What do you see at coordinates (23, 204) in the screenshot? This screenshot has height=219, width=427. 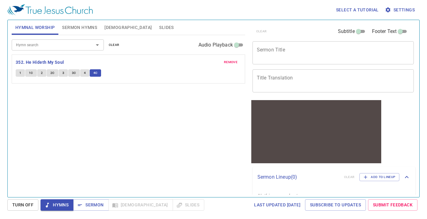 I see `button: Turn Off` at bounding box center [23, 204].